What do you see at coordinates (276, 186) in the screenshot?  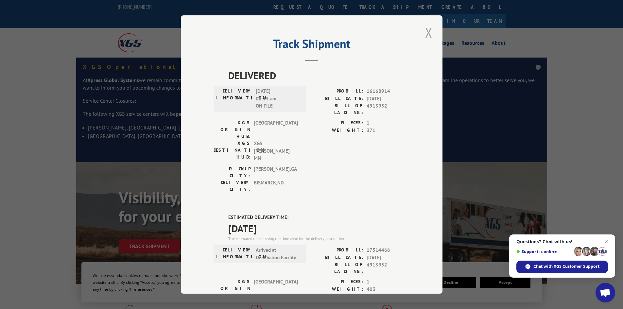 I see `span: BISMARCK , ND` at bounding box center [276, 186].